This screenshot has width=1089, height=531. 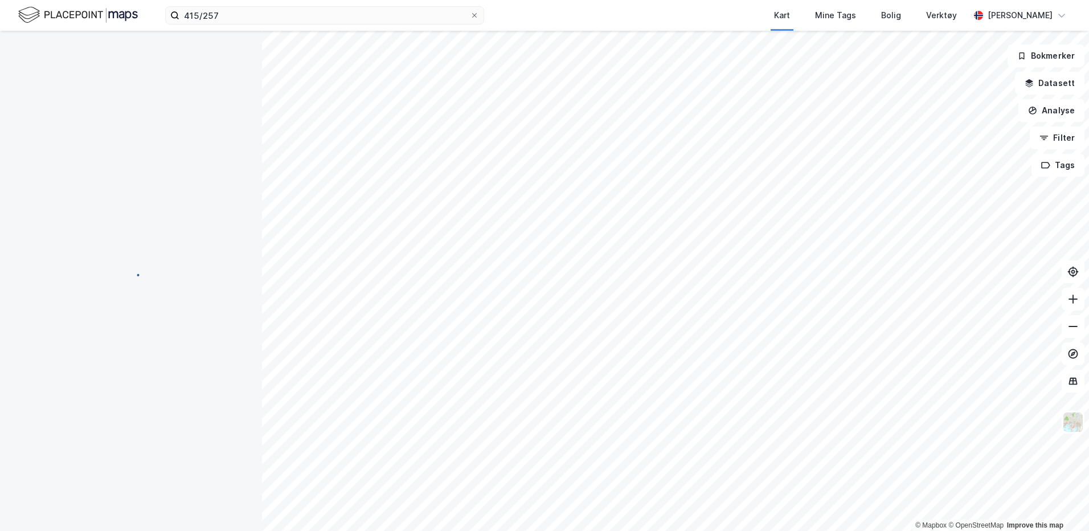 What do you see at coordinates (325, 15) in the screenshot?
I see `input: Søk på adresse, matrikkel, gårdeiere, leietakere eller personer` at bounding box center [325, 15].